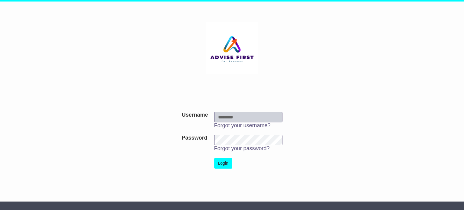 This screenshot has height=210, width=464. Describe the element at coordinates (242, 125) in the screenshot. I see `a: Forgot your username?` at that location.